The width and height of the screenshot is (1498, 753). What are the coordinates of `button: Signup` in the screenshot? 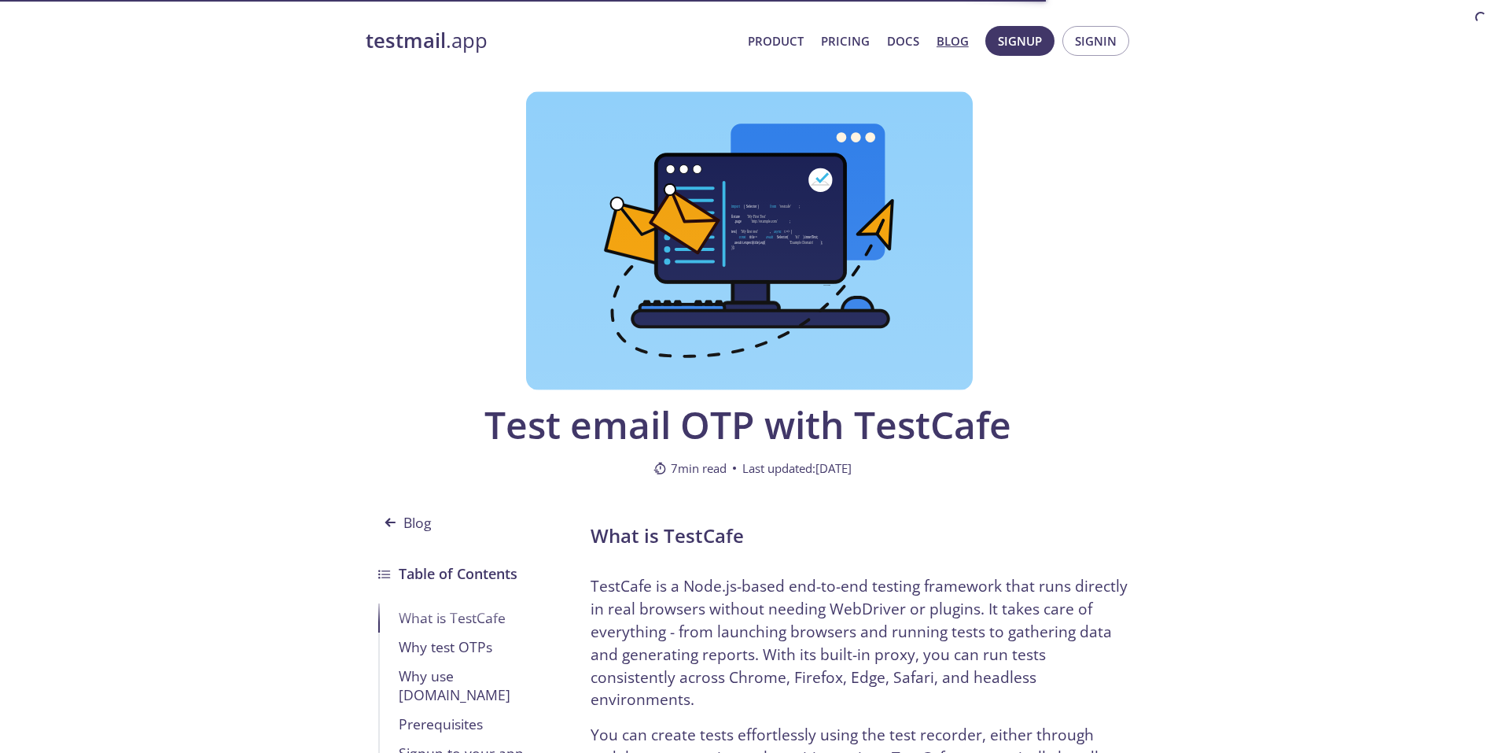 It's located at (1020, 41).